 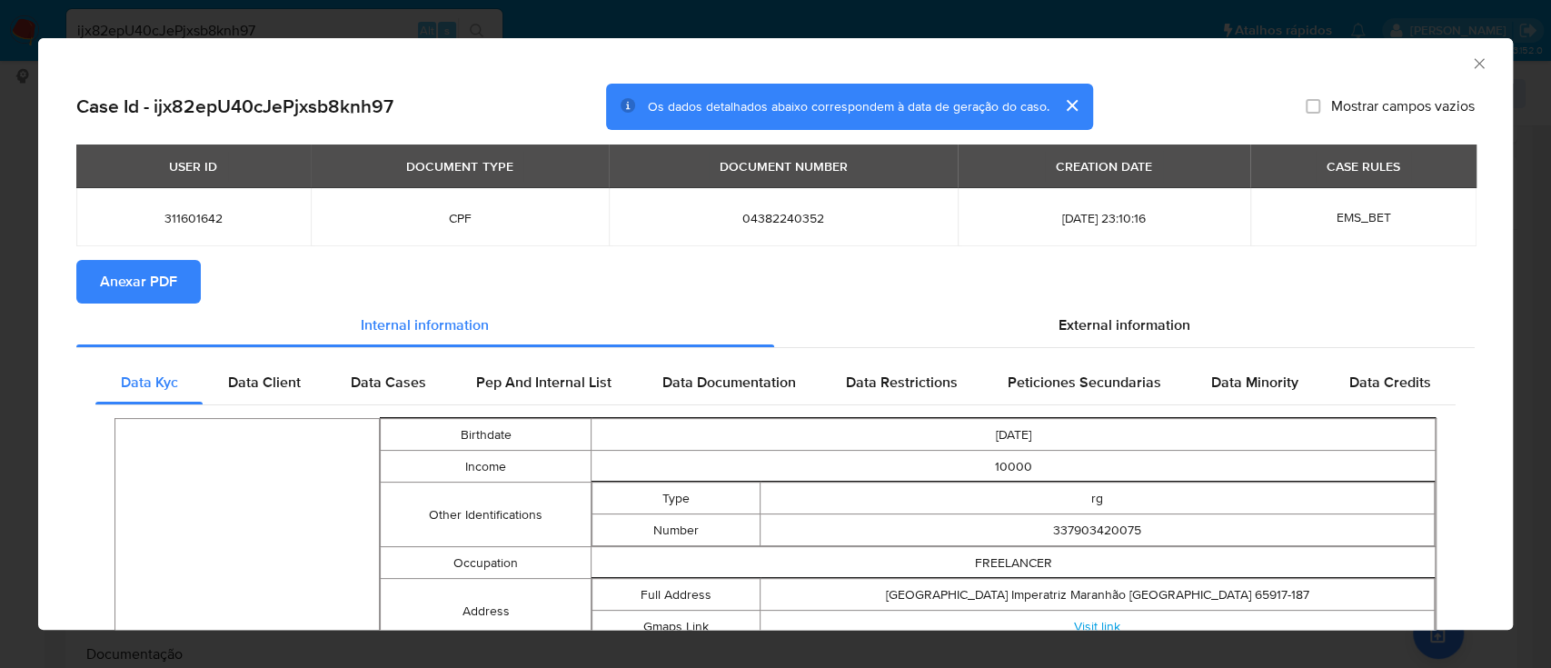 What do you see at coordinates (1363, 166) in the screenshot?
I see `div: CASE RULES` at bounding box center [1363, 166].